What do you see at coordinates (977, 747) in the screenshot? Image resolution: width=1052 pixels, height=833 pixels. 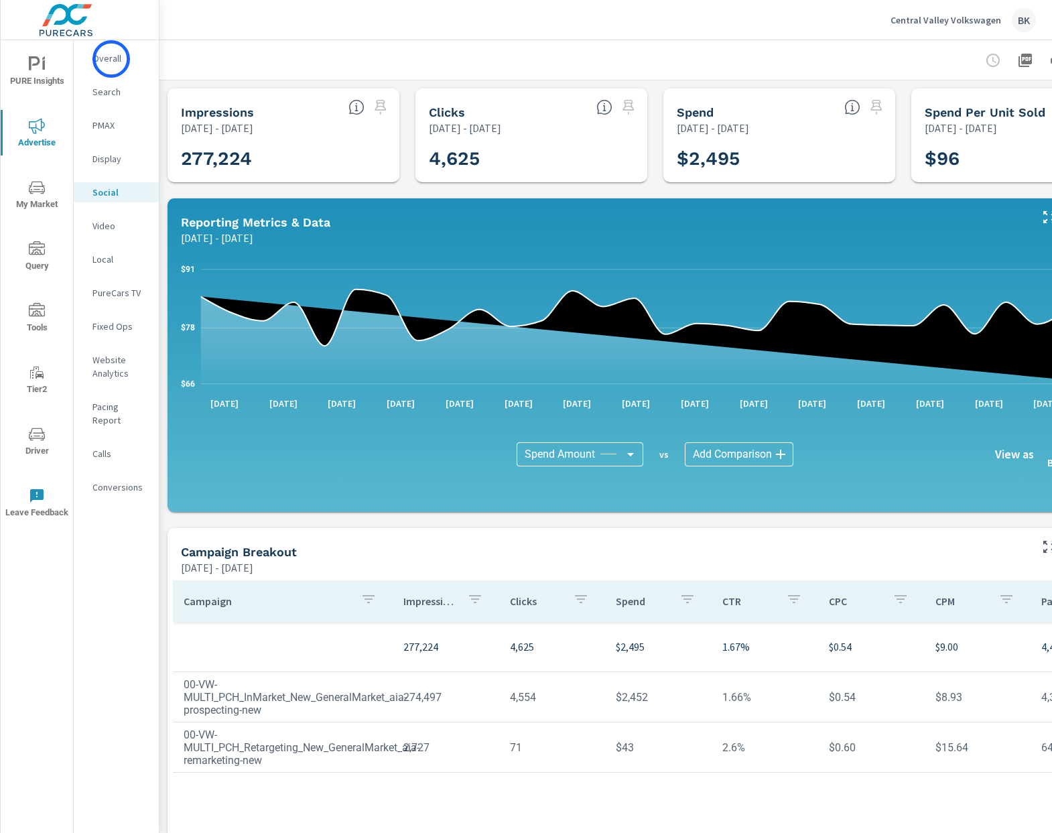 I see `td: $15.64` at bounding box center [977, 747].